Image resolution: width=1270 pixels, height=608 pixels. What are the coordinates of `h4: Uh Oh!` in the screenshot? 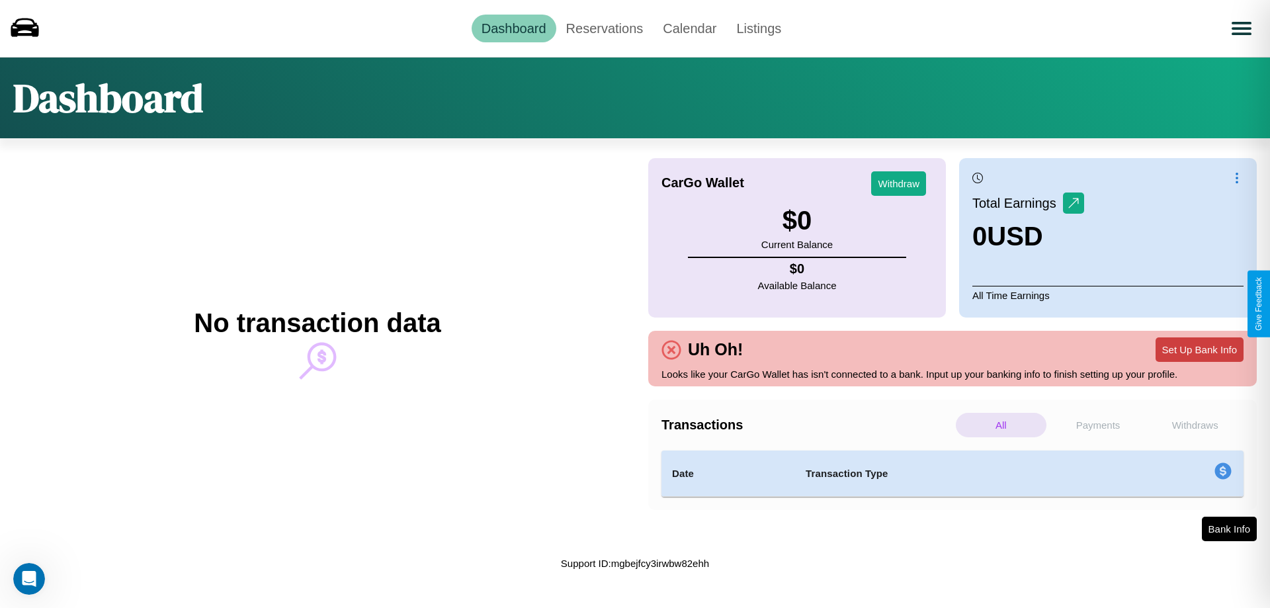 It's located at (715, 349).